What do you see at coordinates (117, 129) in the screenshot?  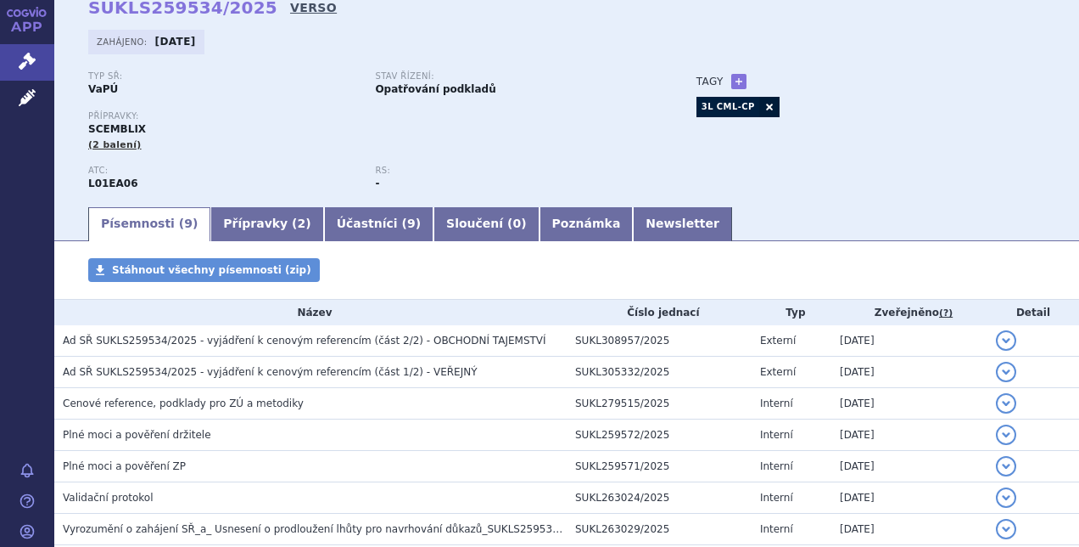 I see `span: SCEMBLIX` at bounding box center [117, 129].